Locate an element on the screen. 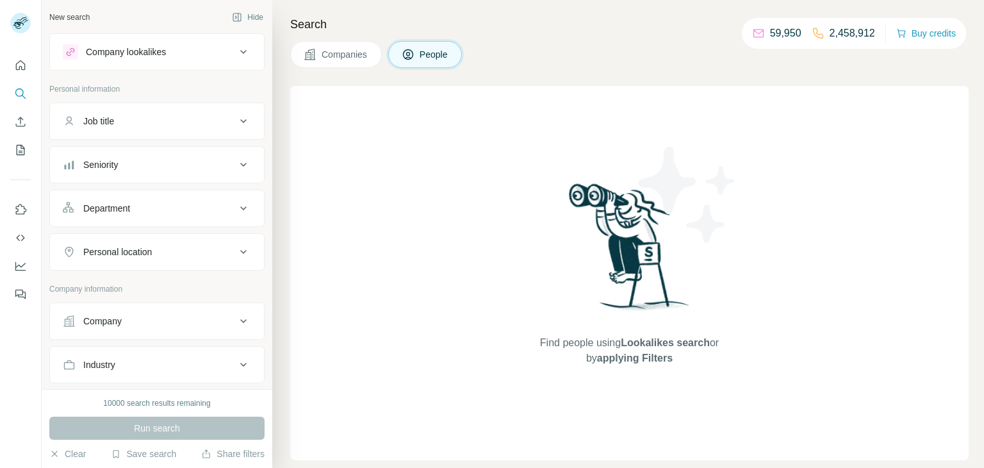  div: Company lookalikes is located at coordinates (126, 52).